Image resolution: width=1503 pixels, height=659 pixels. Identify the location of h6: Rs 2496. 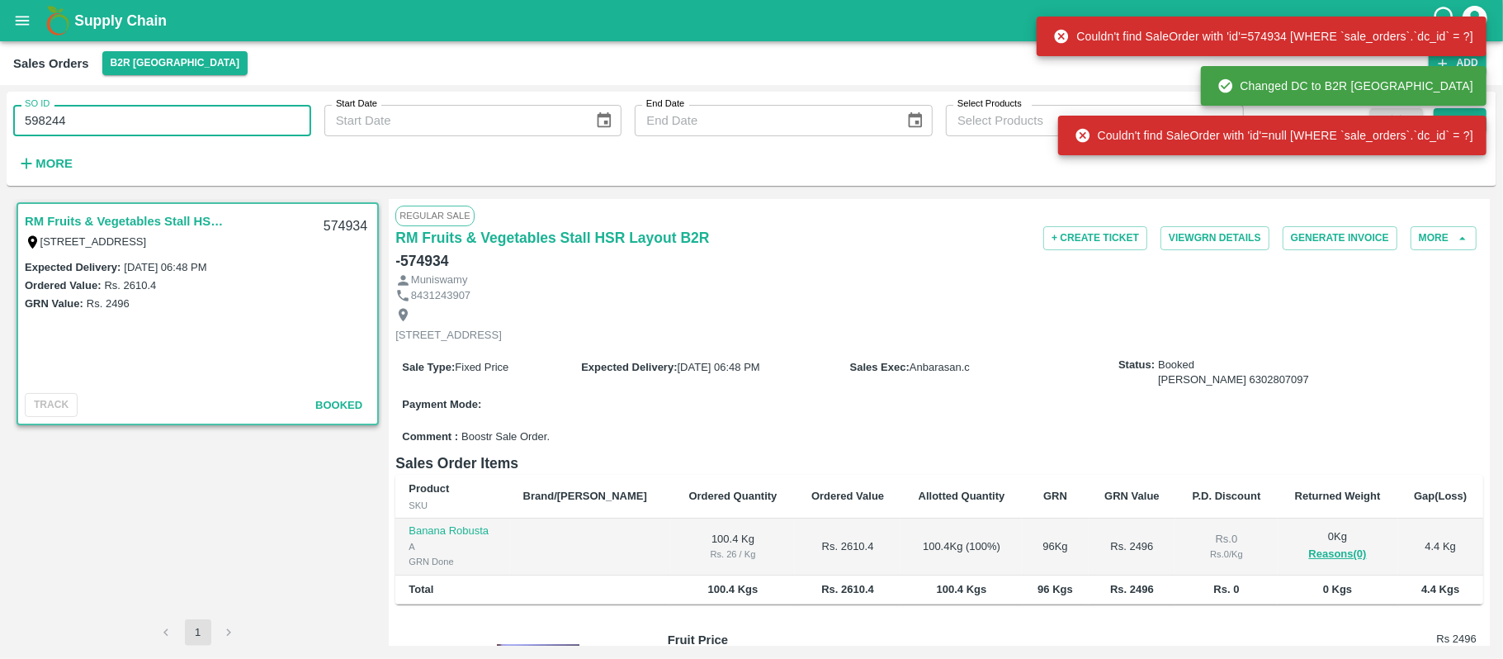
(1409, 639).